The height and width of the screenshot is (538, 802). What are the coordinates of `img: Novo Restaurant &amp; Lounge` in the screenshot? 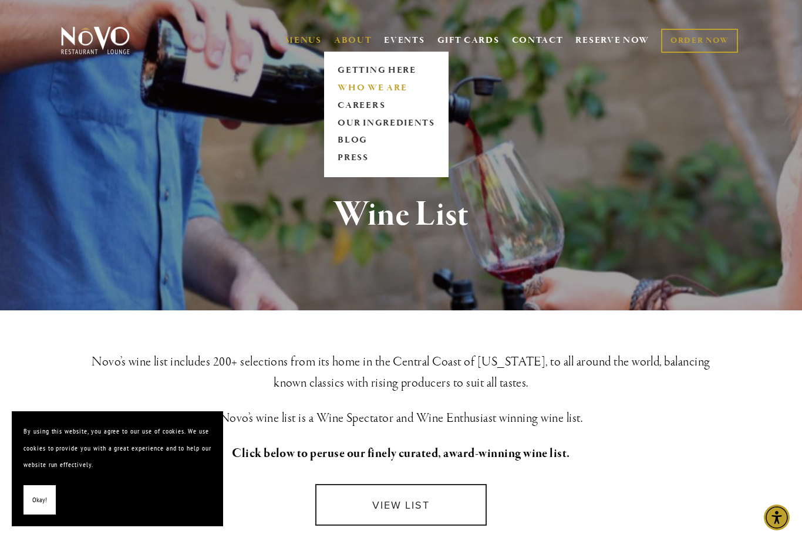 It's located at (95, 41).